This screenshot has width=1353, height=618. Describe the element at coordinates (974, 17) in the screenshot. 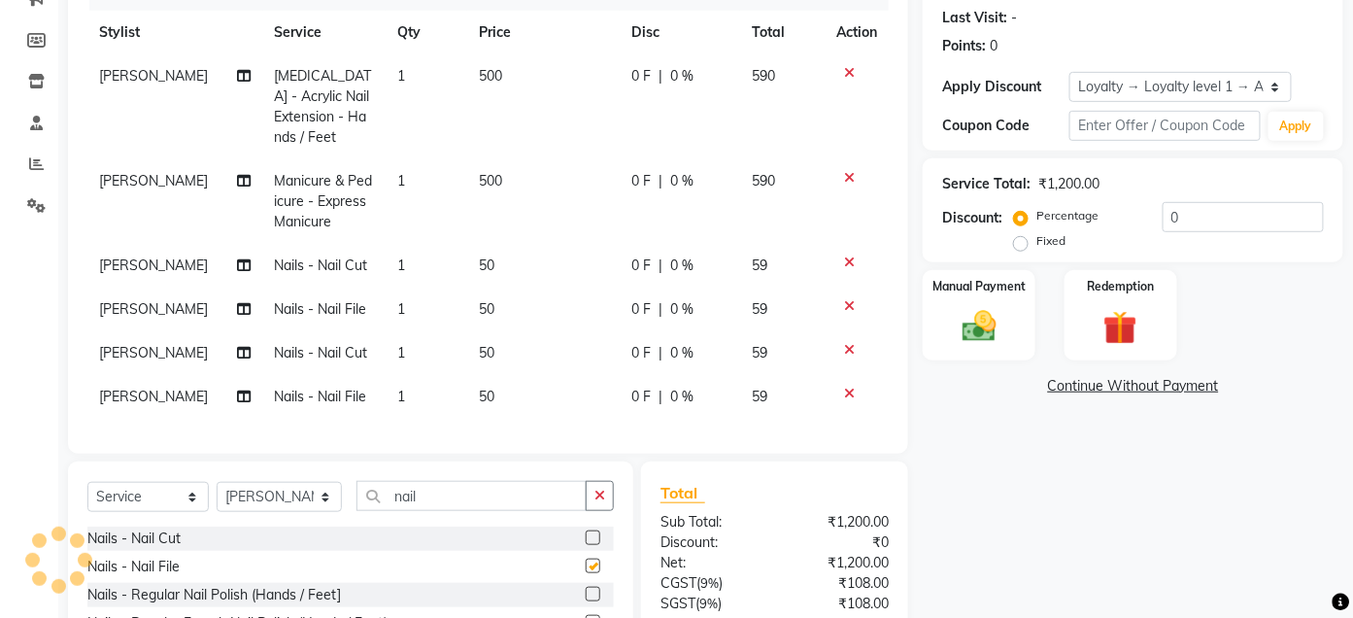

I see `div: Last Visit:` at that location.